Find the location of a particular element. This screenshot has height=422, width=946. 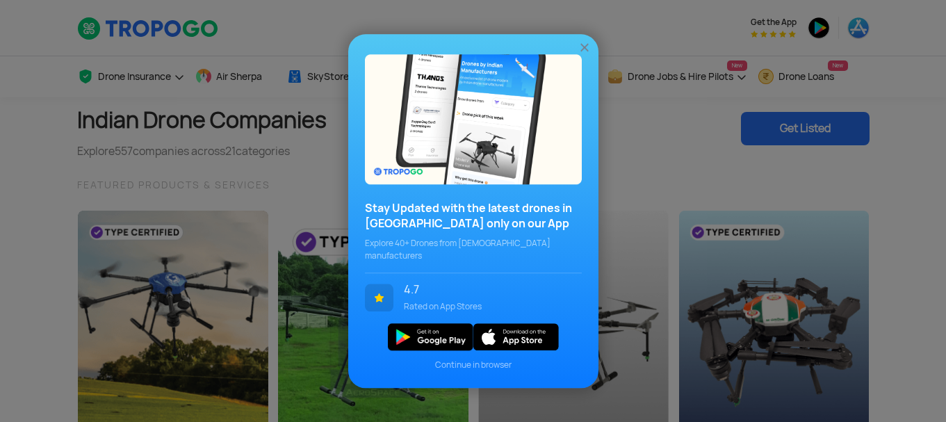

img: img_playstore.png is located at coordinates (430, 336).